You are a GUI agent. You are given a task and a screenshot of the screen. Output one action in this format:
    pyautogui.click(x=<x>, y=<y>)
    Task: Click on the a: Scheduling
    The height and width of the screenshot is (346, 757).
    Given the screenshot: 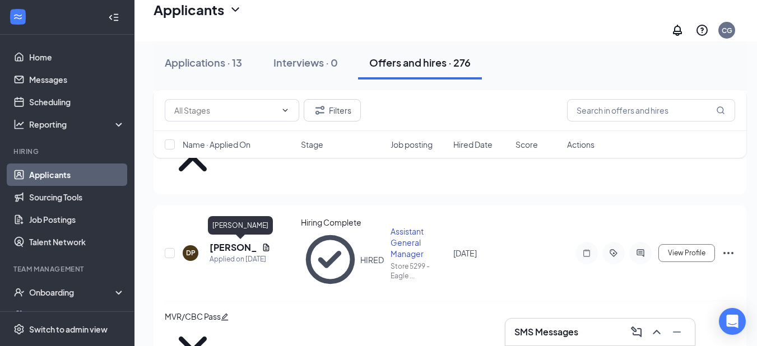 What is the action you would take?
    pyautogui.click(x=77, y=102)
    